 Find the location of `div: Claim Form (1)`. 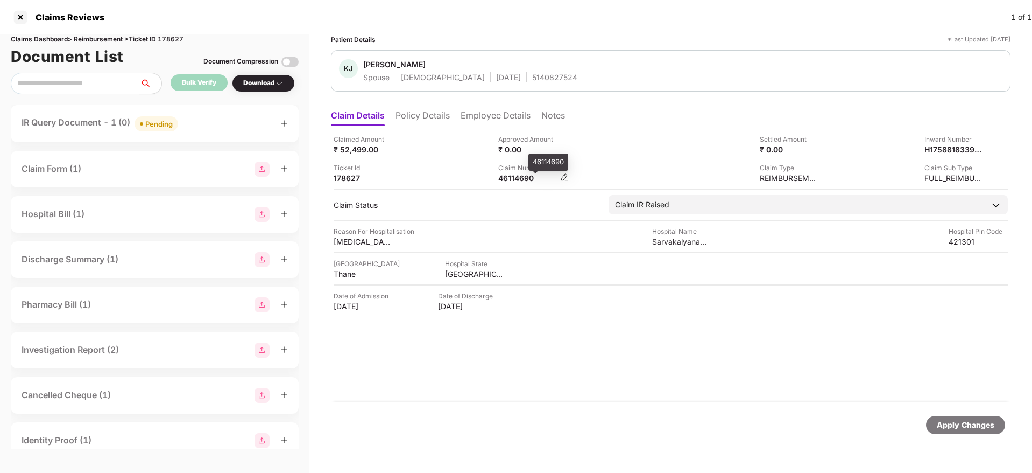

div: Claim Form (1) is located at coordinates (51, 168).